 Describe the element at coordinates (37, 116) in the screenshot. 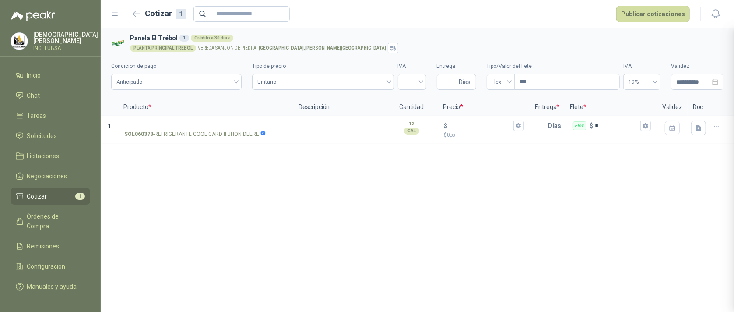

I see `span: Tareas` at that location.